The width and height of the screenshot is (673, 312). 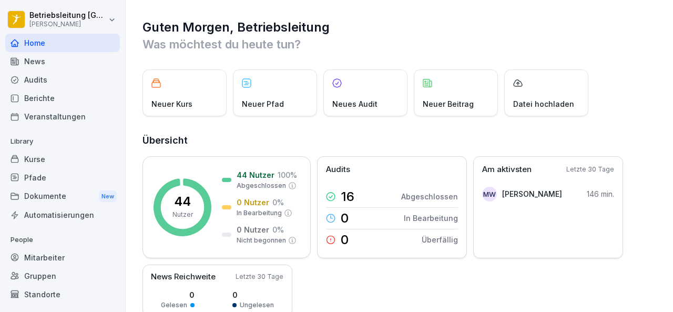 What do you see at coordinates (63, 215) in the screenshot?
I see `div: Automatisierungen` at bounding box center [63, 215].